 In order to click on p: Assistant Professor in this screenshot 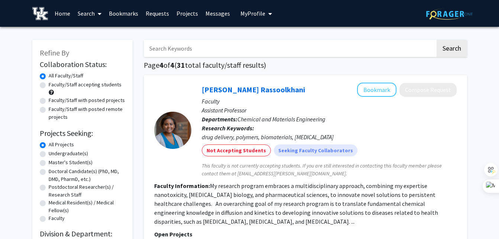, I will do `click(330, 110)`.